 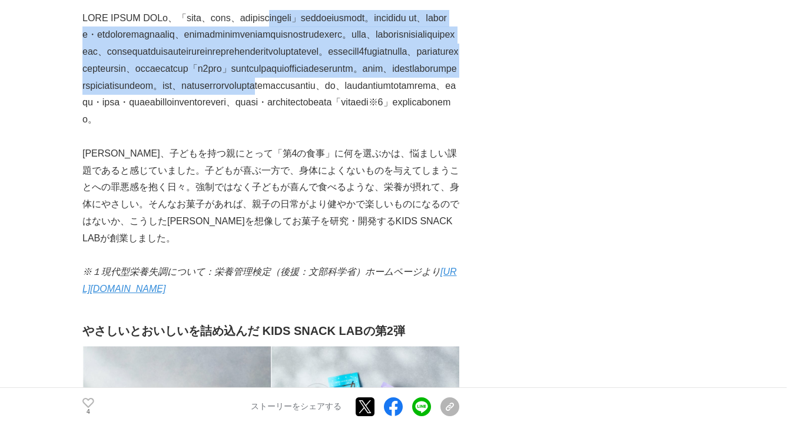 What do you see at coordinates (262, 272) in the screenshot?
I see `em: ※１現代型栄養失調について：栄養管理検定（後援：文部科学省）ホームページより` at bounding box center [262, 272].